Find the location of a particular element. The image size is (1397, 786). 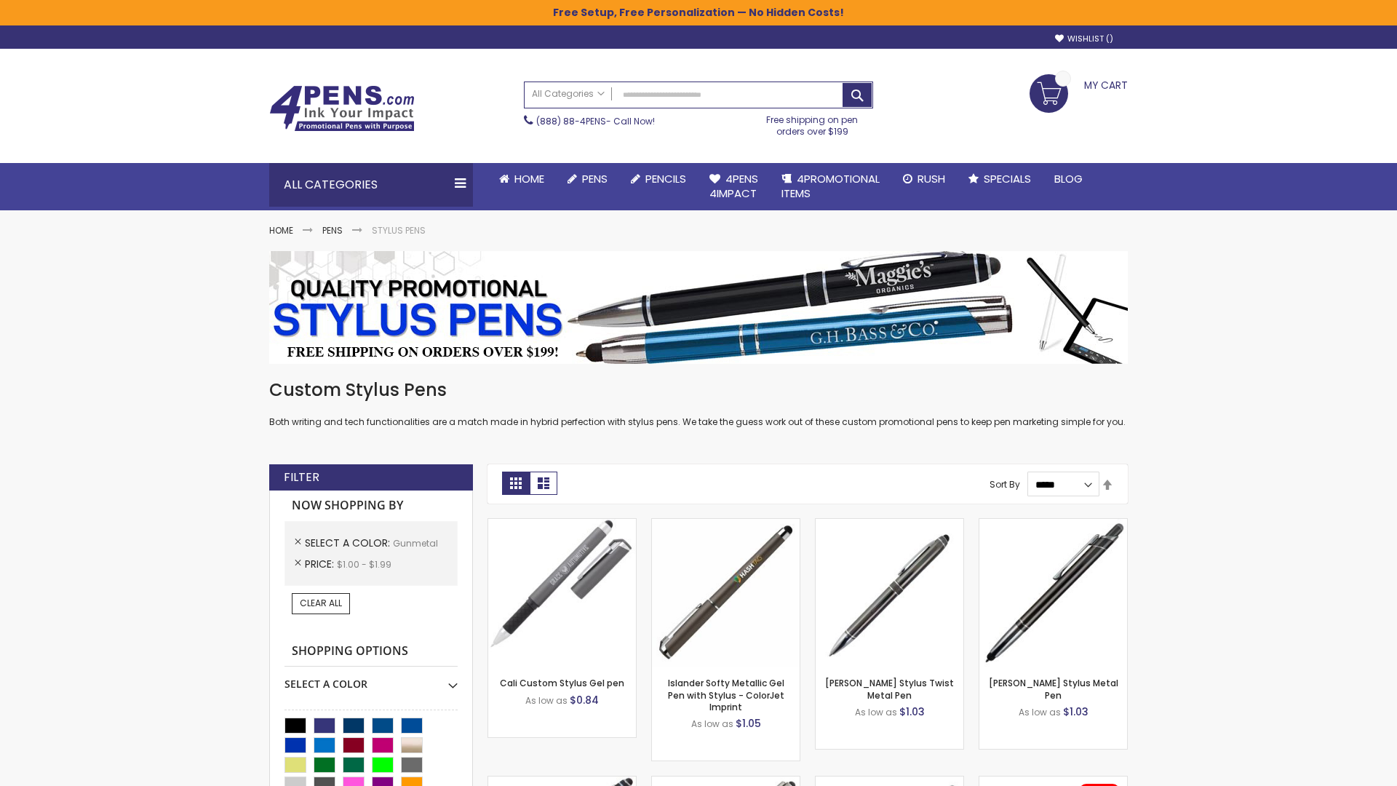

span: 4Pens 4impact is located at coordinates (733, 186).